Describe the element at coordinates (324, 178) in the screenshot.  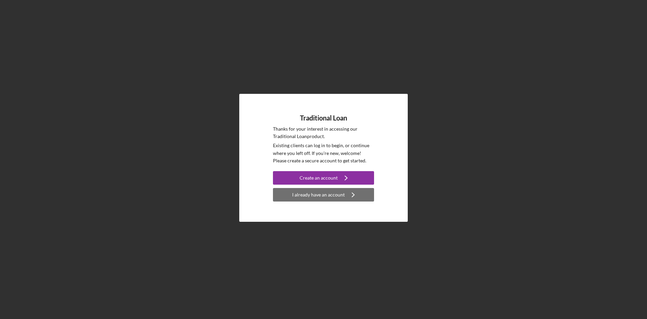
I see `a: Create an account` at that location.